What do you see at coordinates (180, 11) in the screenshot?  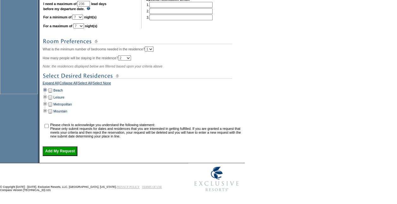 I see `td: 2.` at bounding box center [180, 11].